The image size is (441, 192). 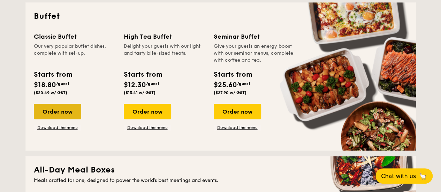 What do you see at coordinates (225, 85) in the screenshot?
I see `span: $25.60` at bounding box center [225, 85].